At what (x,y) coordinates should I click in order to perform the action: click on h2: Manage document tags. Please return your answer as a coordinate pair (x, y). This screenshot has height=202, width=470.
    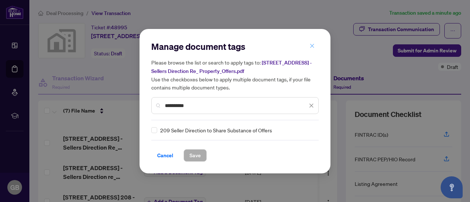
    Looking at the image, I should click on (235, 47).